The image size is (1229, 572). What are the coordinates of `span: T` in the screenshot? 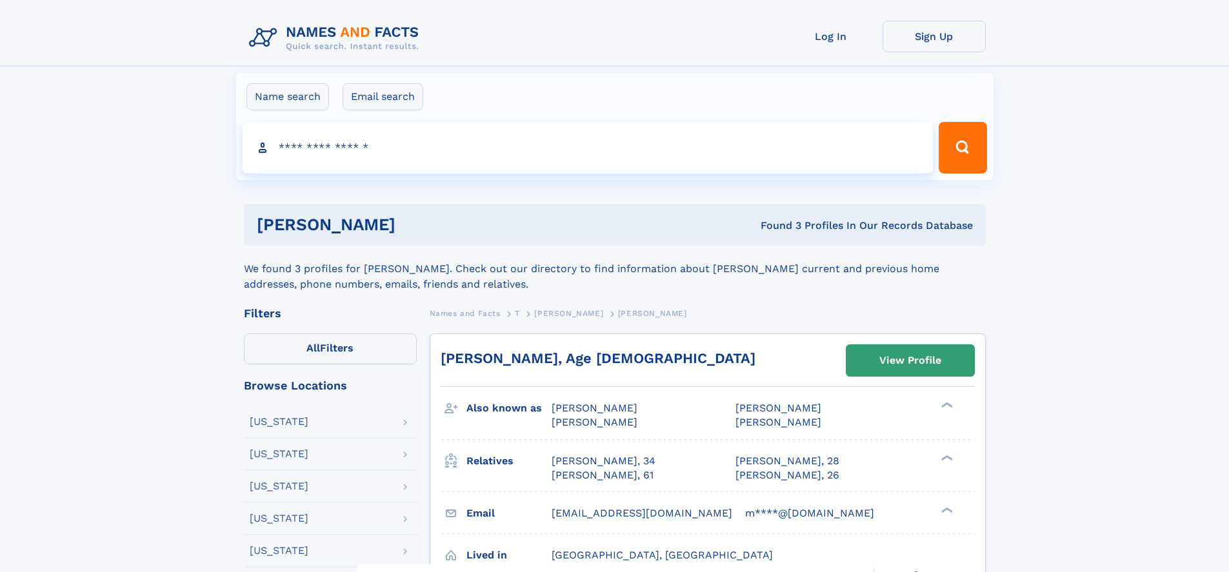 It's located at (517, 314).